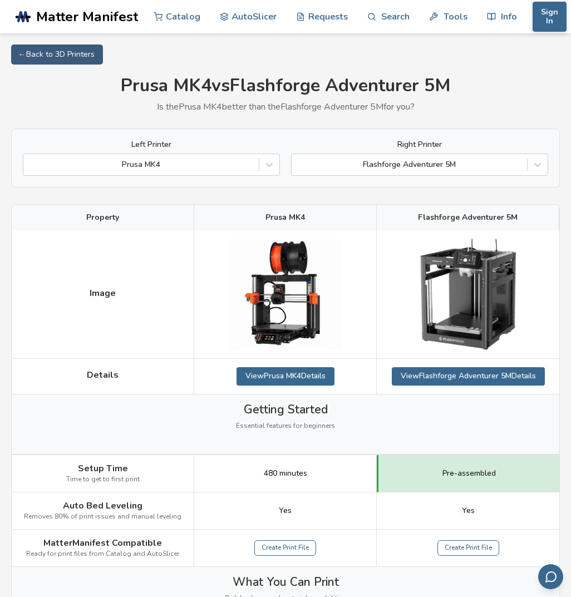 The image size is (571, 597). I want to click on h1: Prusa MK4 vs Flashforge Adventurer 5M, so click(286, 86).